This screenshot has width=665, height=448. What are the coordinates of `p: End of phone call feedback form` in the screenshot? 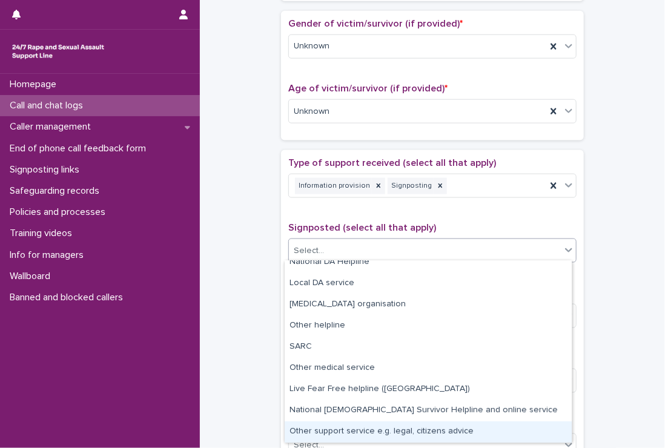 It's located at (80, 148).